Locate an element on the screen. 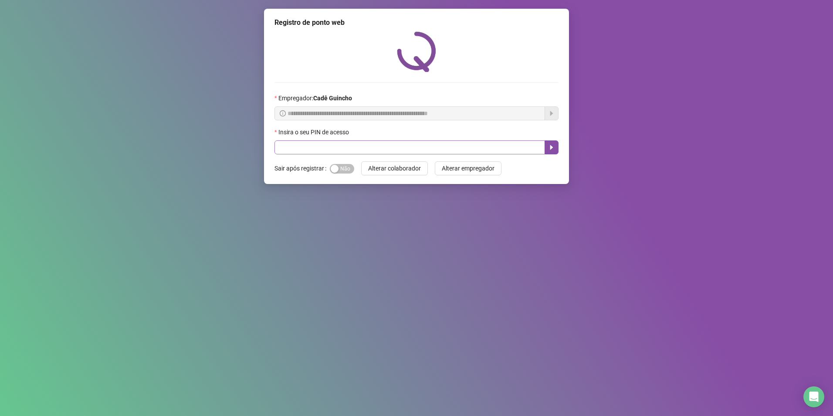 The width and height of the screenshot is (833, 416). strong: Cadê Guincho is located at coordinates (332, 98).